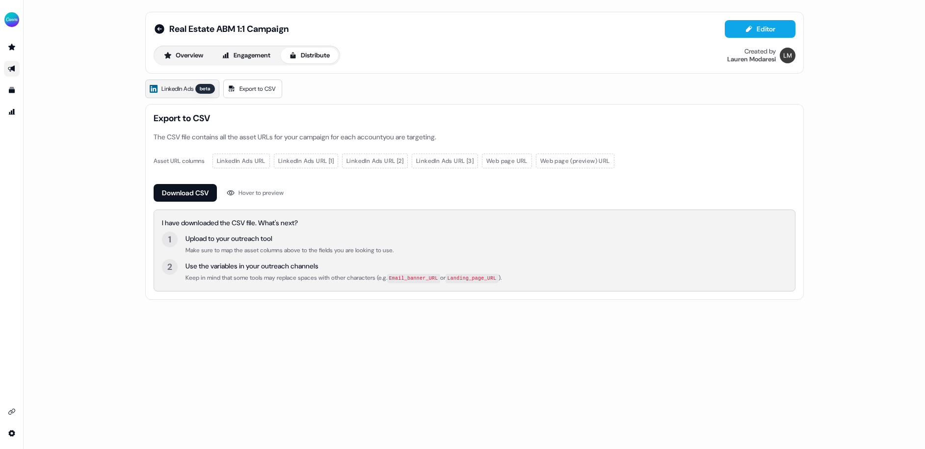  What do you see at coordinates (261, 193) in the screenshot?
I see `div: Hover to preview` at bounding box center [261, 193].